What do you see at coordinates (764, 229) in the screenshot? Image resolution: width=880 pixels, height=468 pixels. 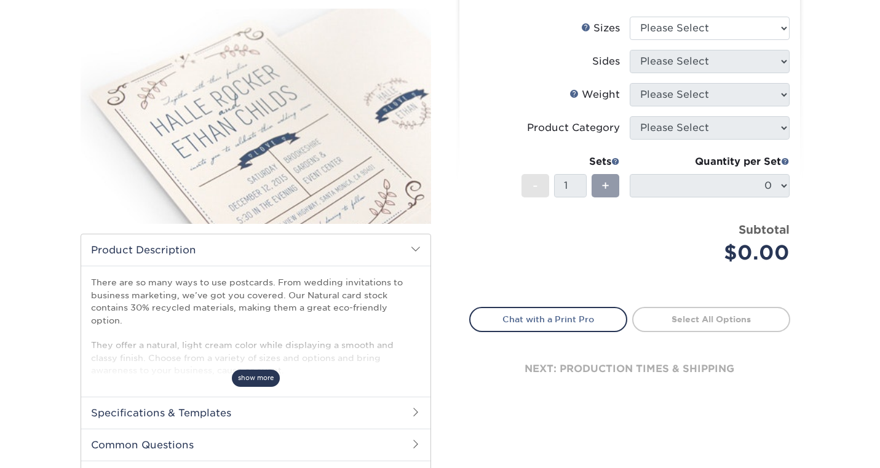 I see `strong: Subtotal` at bounding box center [764, 229].